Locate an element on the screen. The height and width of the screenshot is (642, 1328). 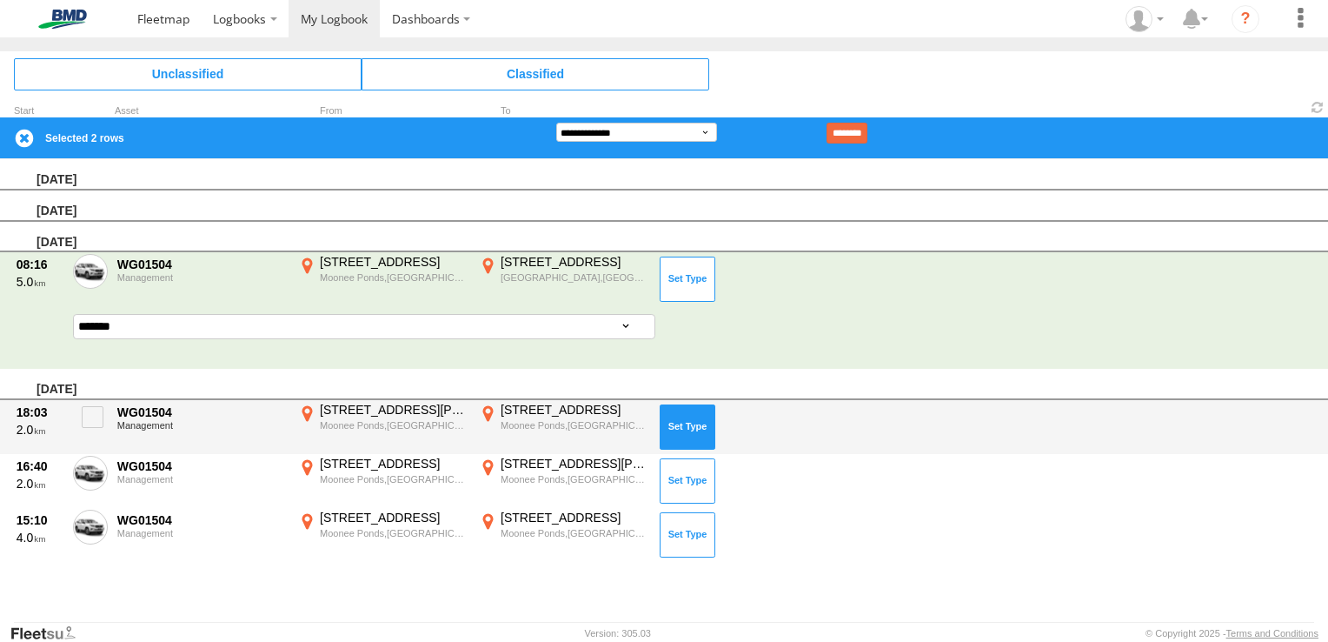
span: Click to view Classified Trips is located at coordinates (536, 74).